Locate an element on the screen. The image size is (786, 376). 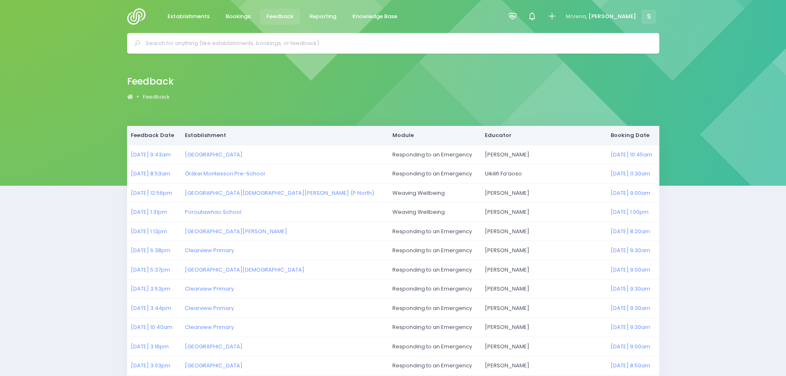
span: S is located at coordinates (649, 17).